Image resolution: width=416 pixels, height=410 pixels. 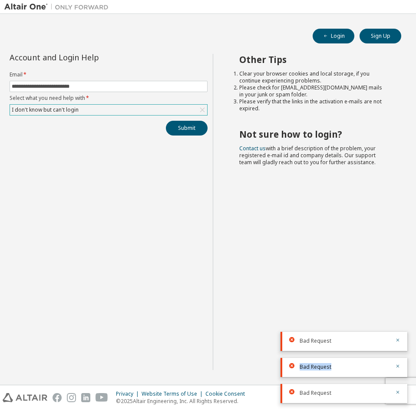 What do you see at coordinates (59, 7) in the screenshot?
I see `img: Altair One` at bounding box center [59, 7].